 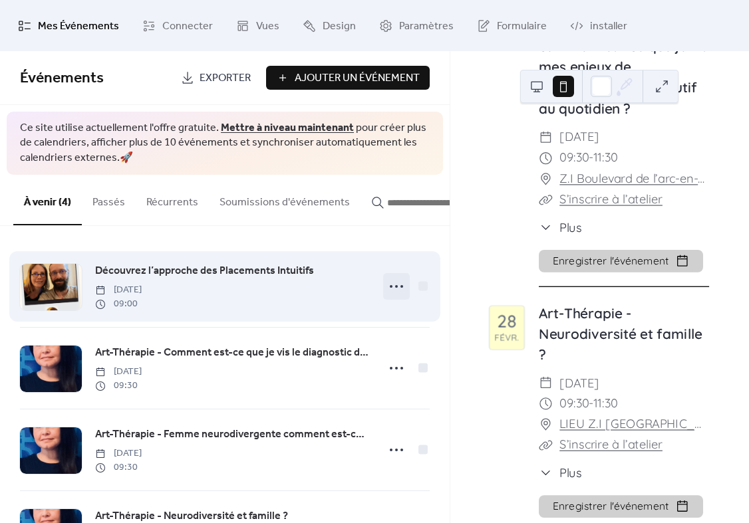 What do you see at coordinates (172, 199) in the screenshot?
I see `button: Récurrents` at bounding box center [172, 199].